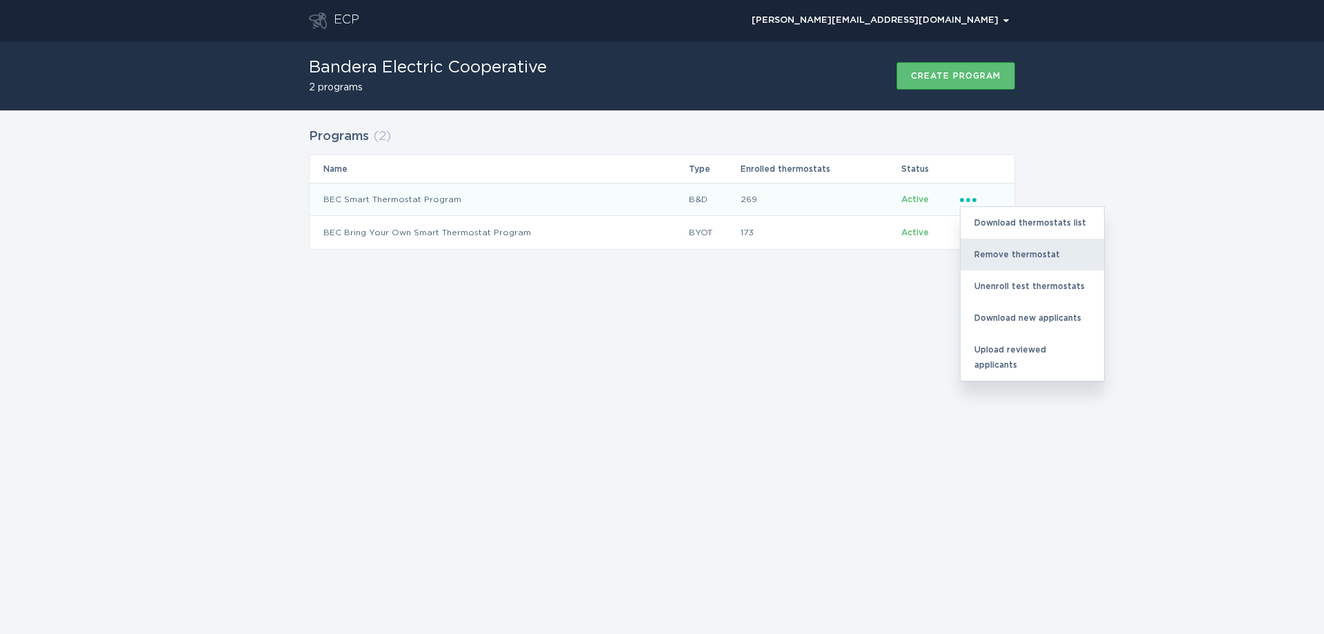 The height and width of the screenshot is (634, 1324). Describe the element at coordinates (499, 232) in the screenshot. I see `td: BEC Bring Your Own Smart Thermostat Program` at that location.